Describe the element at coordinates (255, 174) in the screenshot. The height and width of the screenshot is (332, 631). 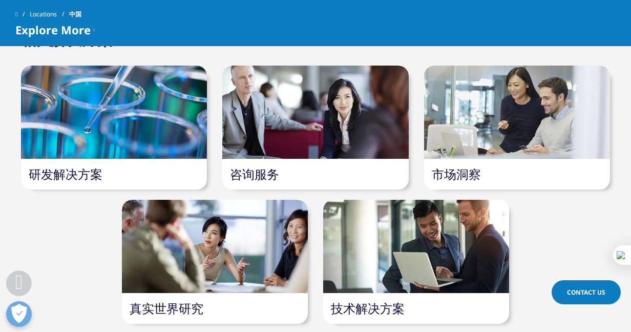
I see `a: 咨询服务` at that location.